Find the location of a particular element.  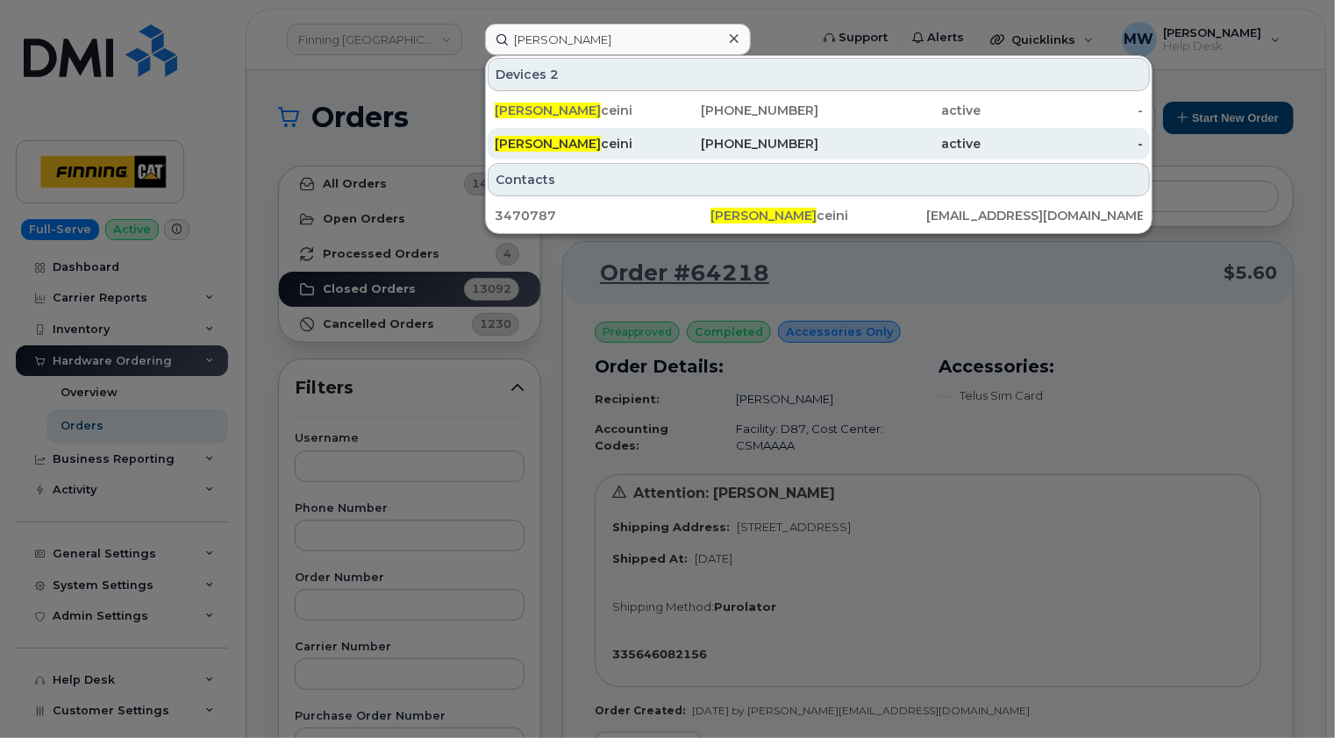

div: Contacts is located at coordinates (818, 180).